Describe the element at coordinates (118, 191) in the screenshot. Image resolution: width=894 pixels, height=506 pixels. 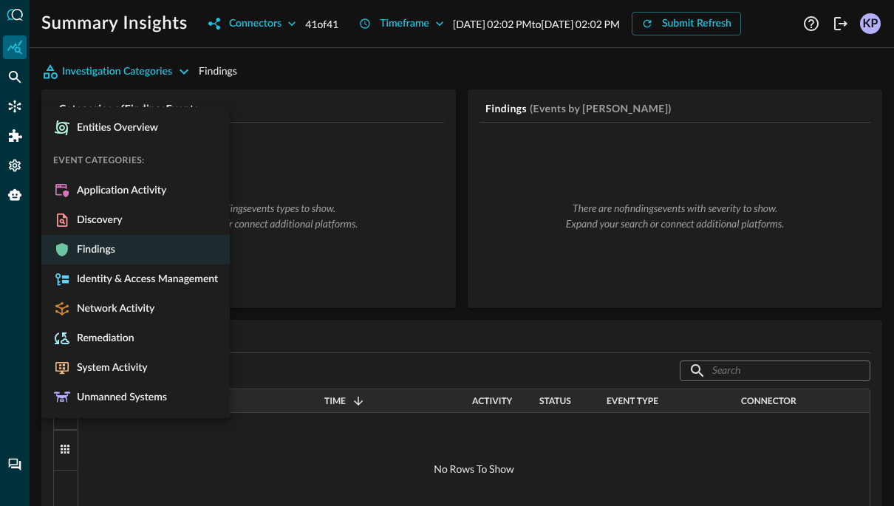
I see `span: Application Activity` at that location.